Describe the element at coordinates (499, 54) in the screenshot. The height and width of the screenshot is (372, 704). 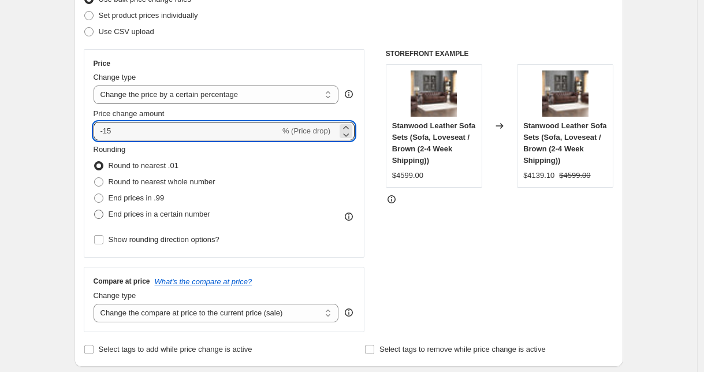
I see `h6: STOREFRONT EXAMPLE` at that location.